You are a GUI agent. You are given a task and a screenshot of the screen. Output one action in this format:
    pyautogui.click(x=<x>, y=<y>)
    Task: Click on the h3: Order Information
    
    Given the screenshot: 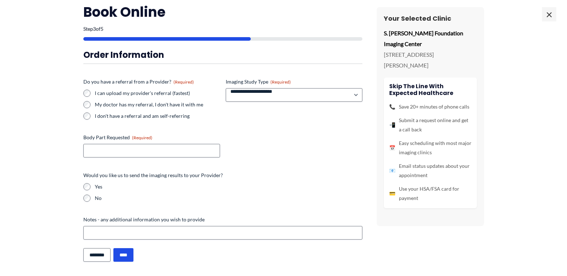 What is the action you would take?
    pyautogui.click(x=223, y=55)
    